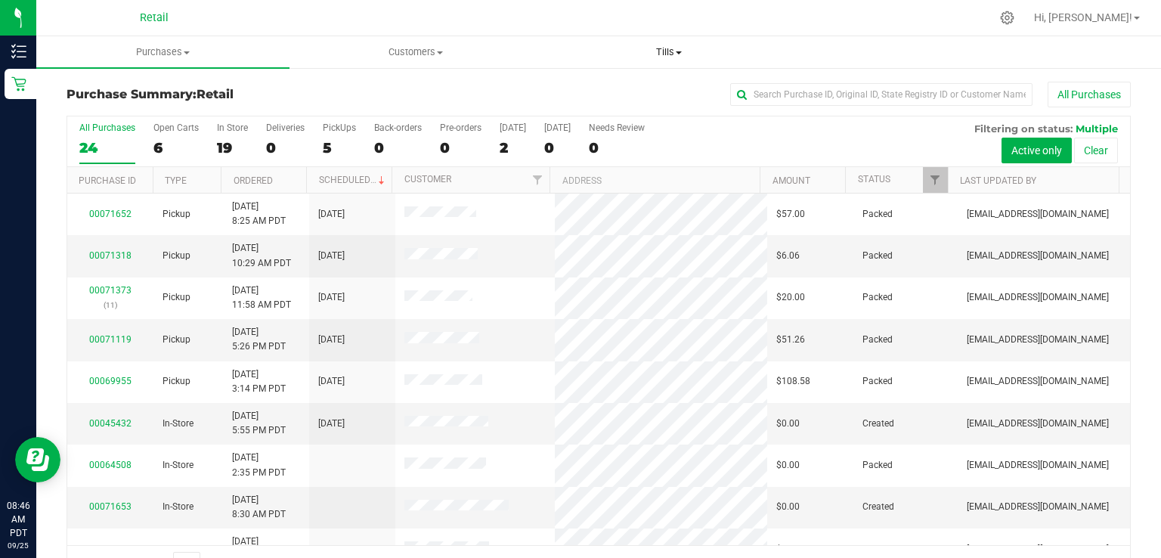 The height and width of the screenshot is (558, 1161). I want to click on inline-svg: Retail, so click(19, 84).